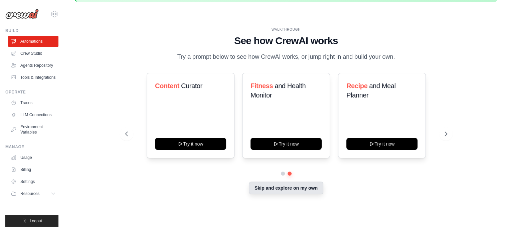 The height and width of the screenshot is (232, 508). What do you see at coordinates (286, 57) in the screenshot?
I see `p: Try a prompt below to see how CrewAI works, or jump right in and build your own.` at bounding box center [286, 57].